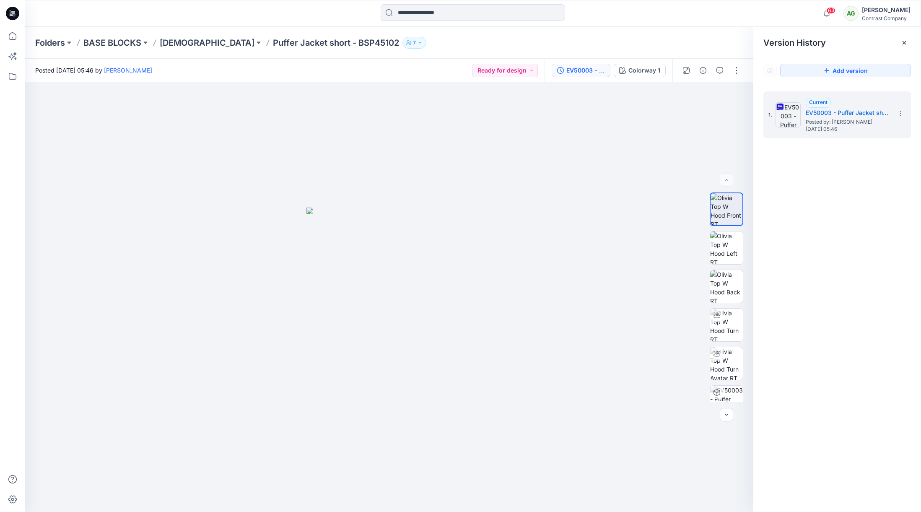 Image resolution: width=921 pixels, height=512 pixels. I want to click on button: 7, so click(414, 43).